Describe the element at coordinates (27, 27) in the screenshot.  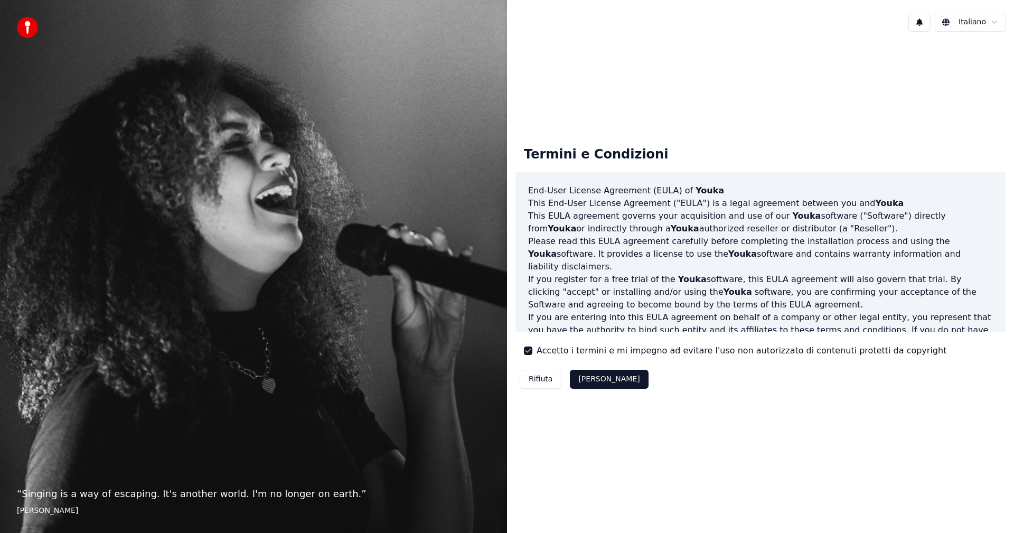
I see `img: youka` at that location.